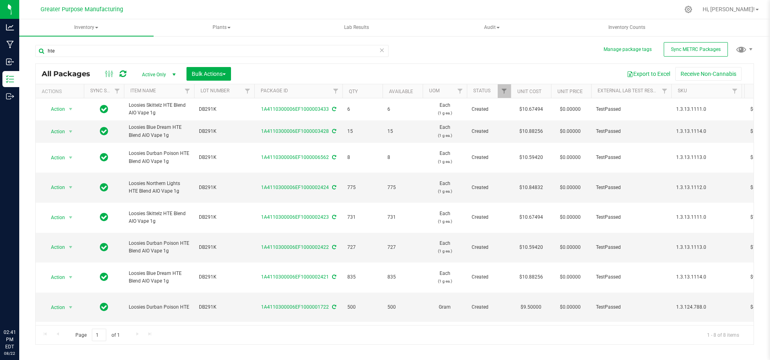  What do you see at coordinates (531, 307) in the screenshot?
I see `td: $9.50000` at bounding box center [531, 307].